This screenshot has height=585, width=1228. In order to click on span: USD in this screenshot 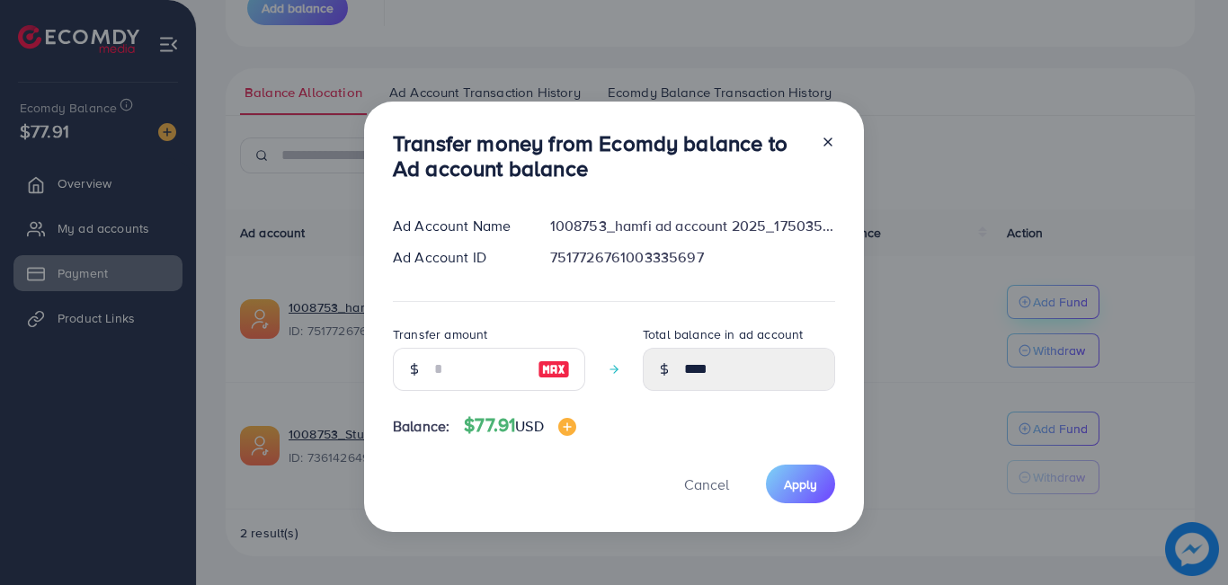, I will do `click(529, 426)`.